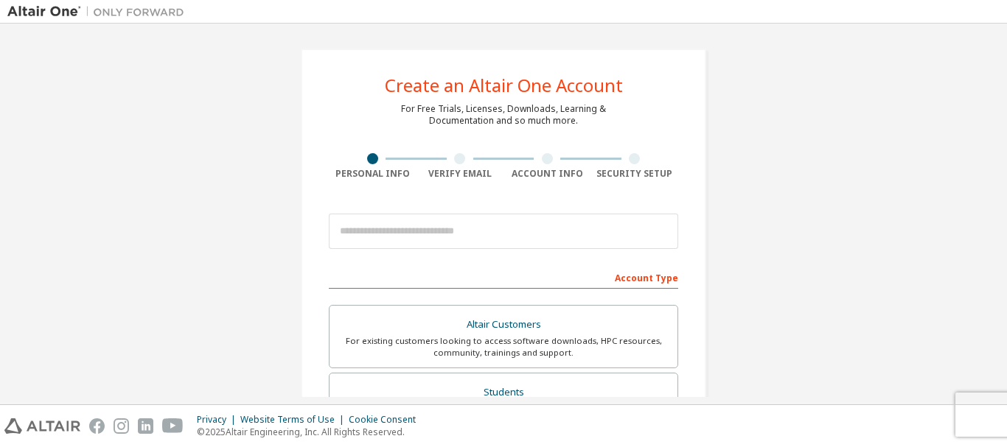 Image resolution: width=1007 pixels, height=447 pixels. Describe the element at coordinates (99, 12) in the screenshot. I see `img: Altair One` at that location.